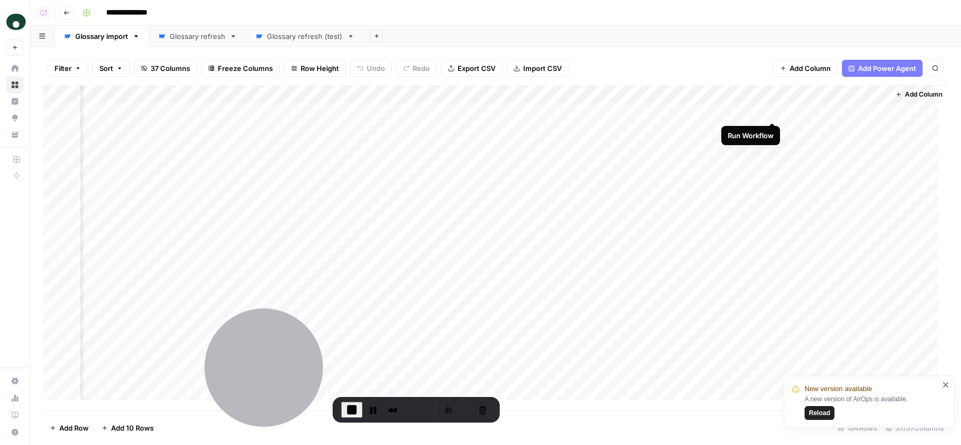  What do you see at coordinates (15, 433) in the screenshot?
I see `button: Help + Support` at bounding box center [15, 433].